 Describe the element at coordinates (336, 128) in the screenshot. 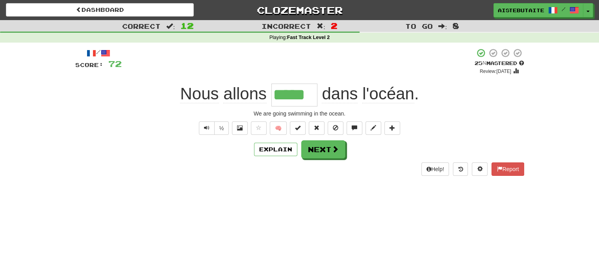

I see `button: Ignore sentence (alt+i)` at that location.